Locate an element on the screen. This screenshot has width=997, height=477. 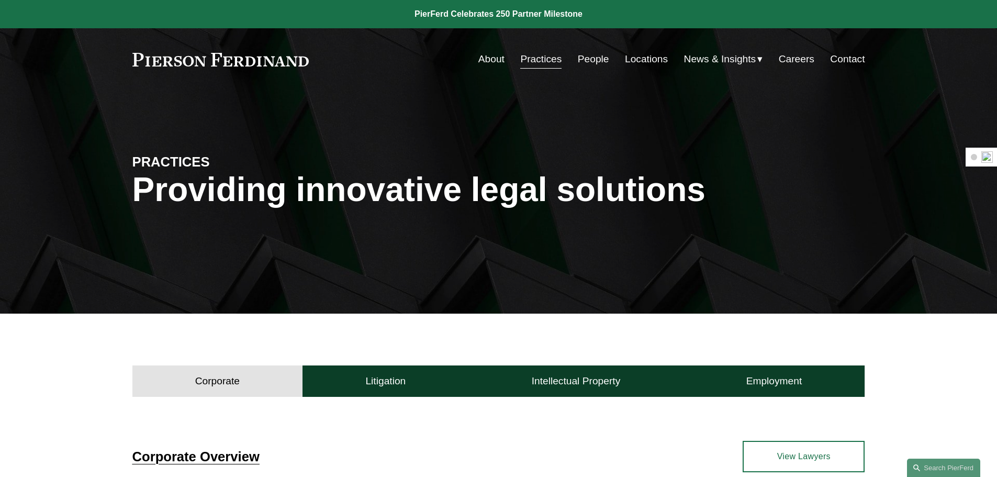
a: folder dropdown is located at coordinates (723, 59).